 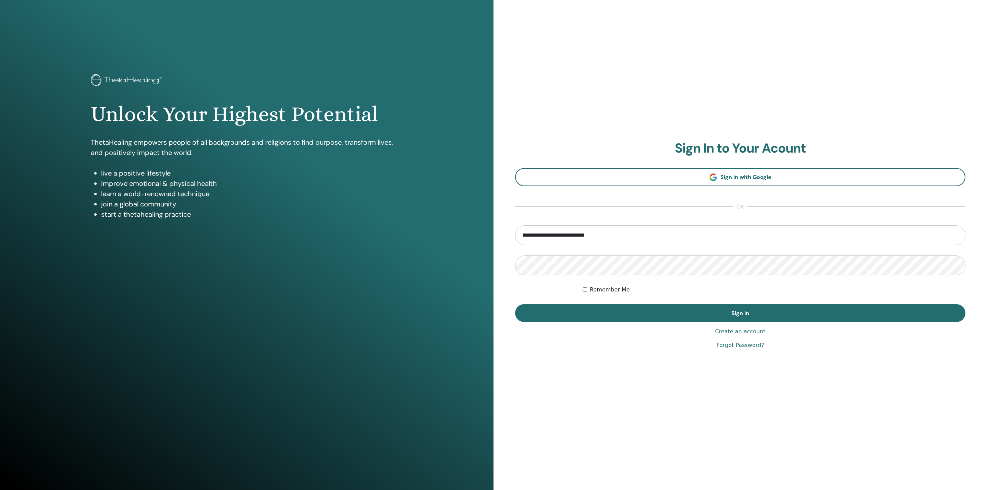 I want to click on li: improve emotional & physical health, so click(x=252, y=183).